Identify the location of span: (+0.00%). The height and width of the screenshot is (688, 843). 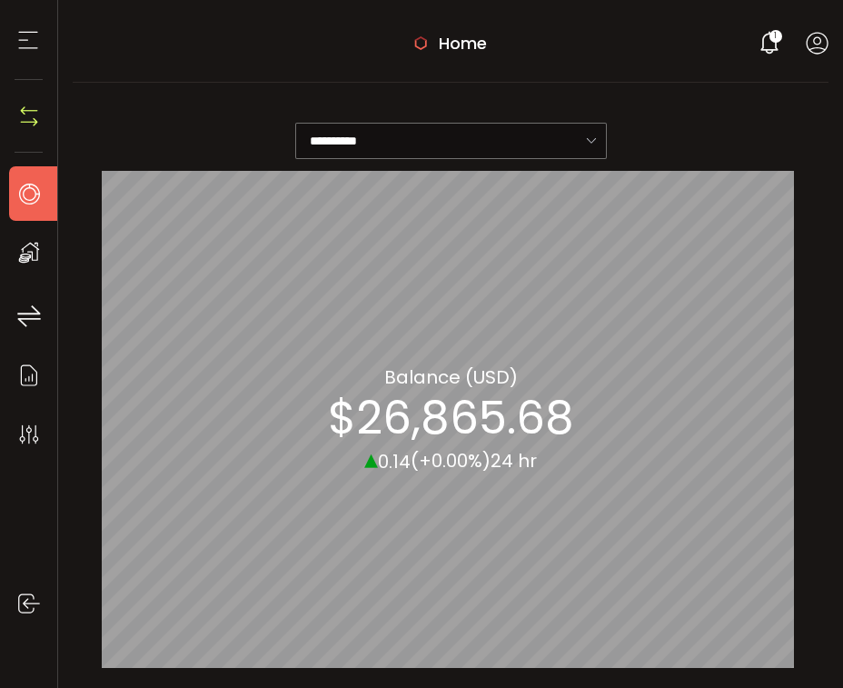
(451, 460).